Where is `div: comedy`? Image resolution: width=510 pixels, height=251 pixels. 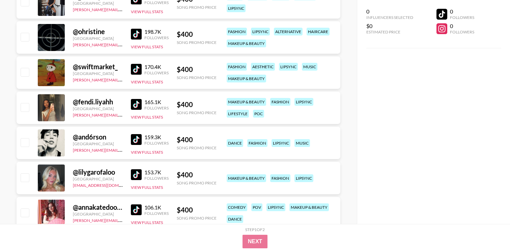 div: comedy is located at coordinates (237, 207).